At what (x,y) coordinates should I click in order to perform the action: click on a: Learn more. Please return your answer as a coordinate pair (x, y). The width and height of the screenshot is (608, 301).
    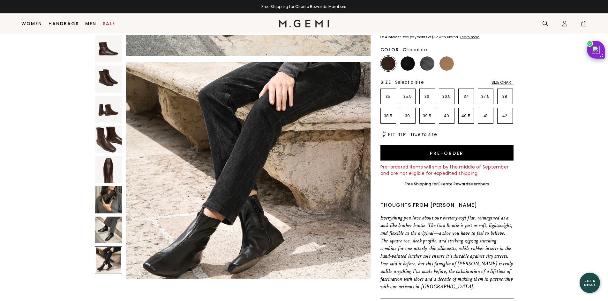
    Looking at the image, I should click on (469, 37).